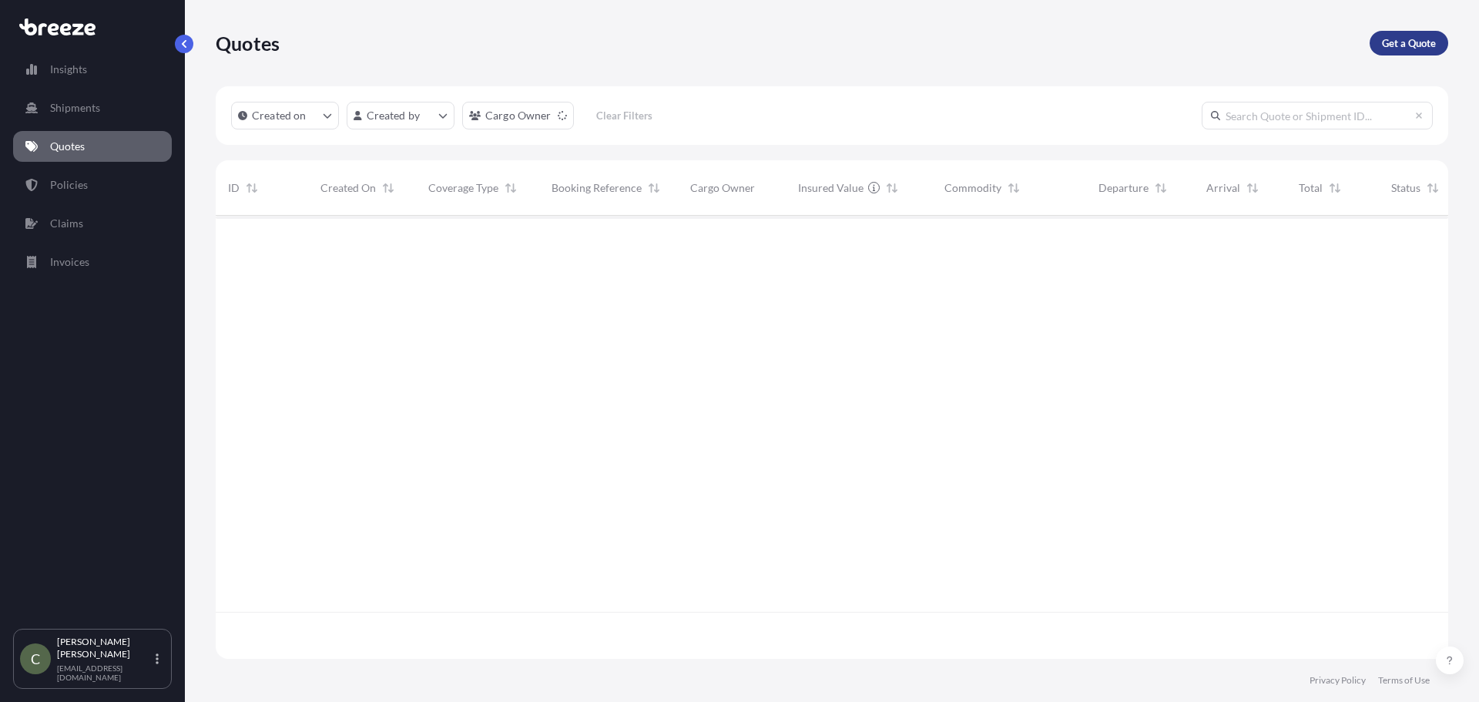 The image size is (1479, 702). What do you see at coordinates (66, 223) in the screenshot?
I see `p: Claims` at bounding box center [66, 223].